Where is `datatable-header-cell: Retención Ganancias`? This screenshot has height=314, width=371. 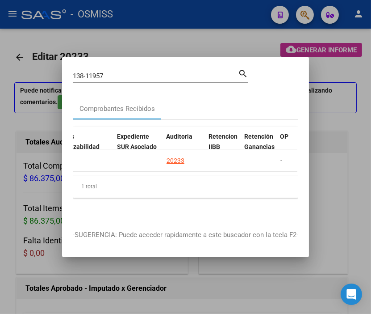
datatable-header-cell: Retención Ganancias is located at coordinates (259, 147).